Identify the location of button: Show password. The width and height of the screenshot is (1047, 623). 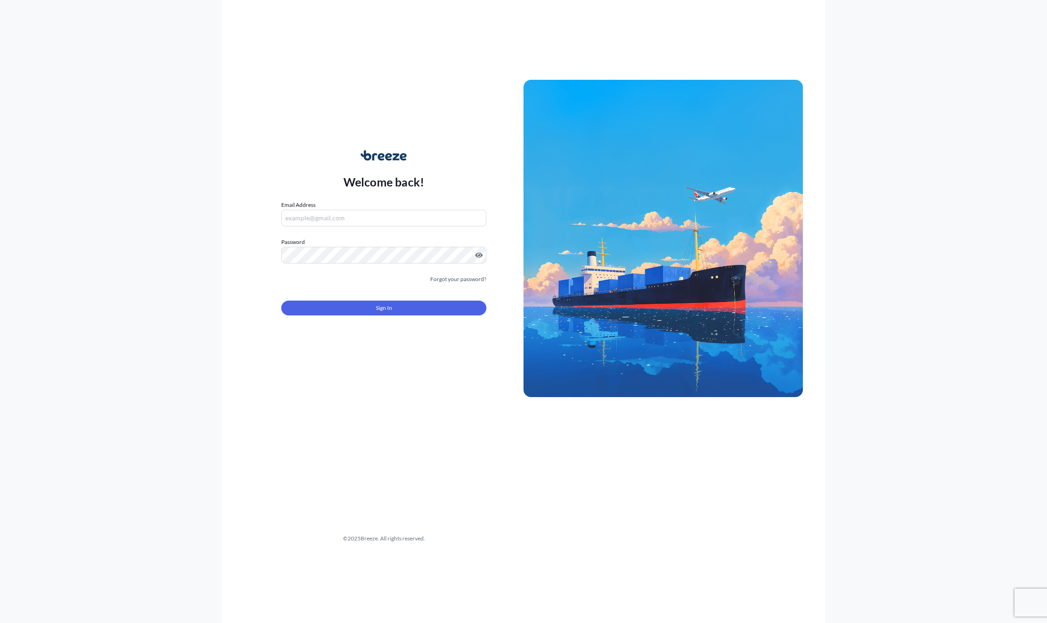
(479, 255).